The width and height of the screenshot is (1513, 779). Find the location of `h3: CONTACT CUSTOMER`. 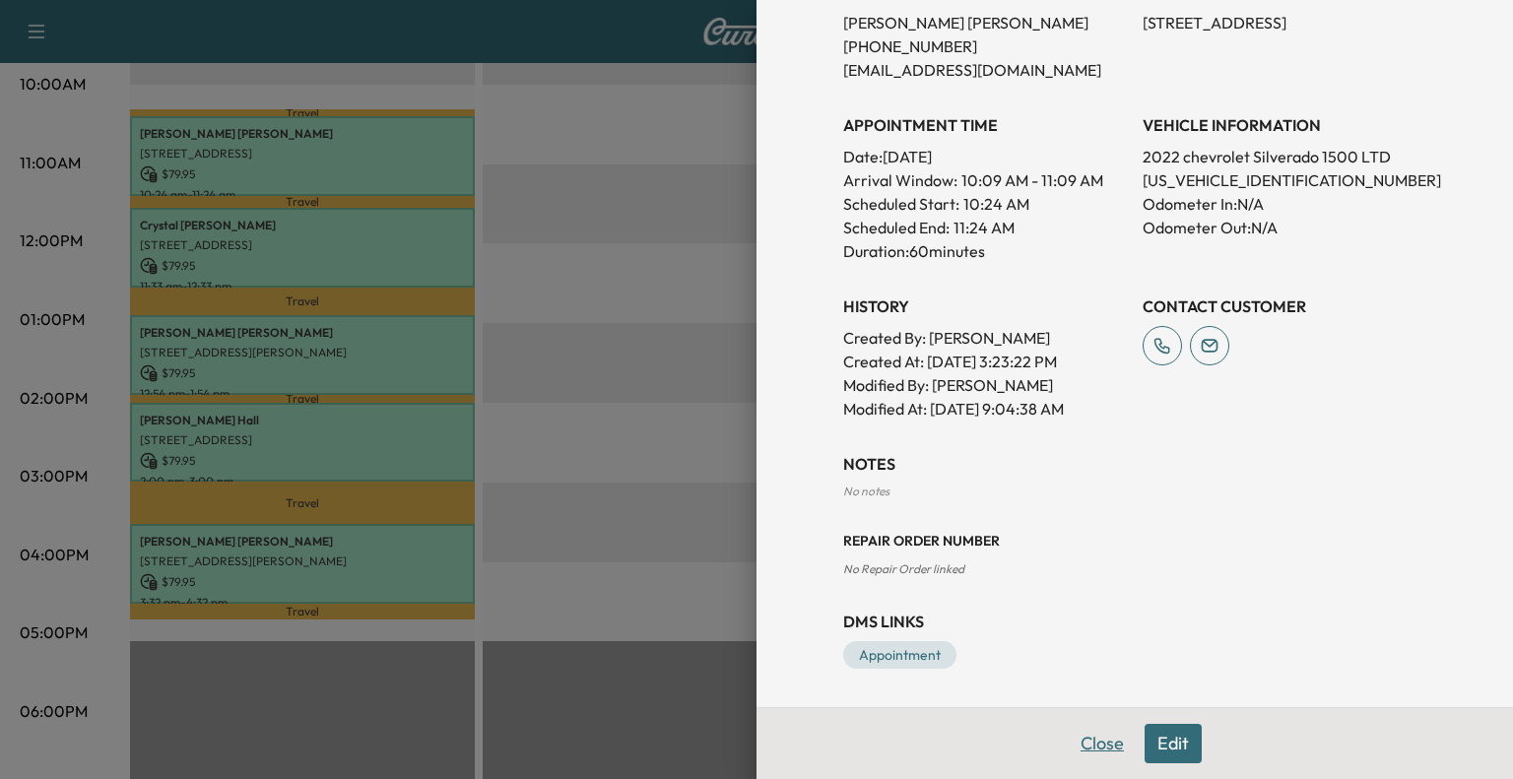

h3: CONTACT CUSTOMER is located at coordinates (1285, 306).